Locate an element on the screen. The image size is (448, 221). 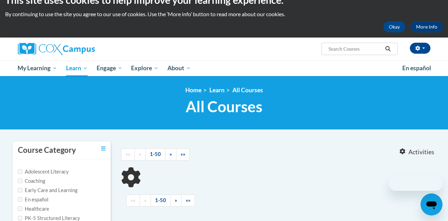
a: About is located at coordinates (179, 68).